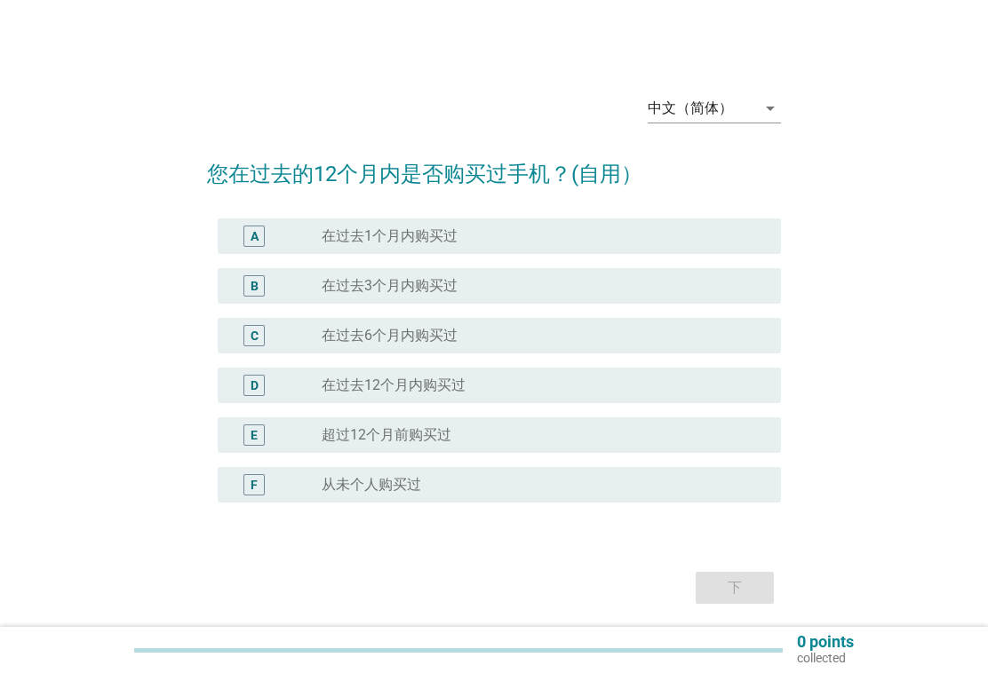 The width and height of the screenshot is (988, 673). Describe the element at coordinates (254, 336) in the screenshot. I see `div: C` at that location.